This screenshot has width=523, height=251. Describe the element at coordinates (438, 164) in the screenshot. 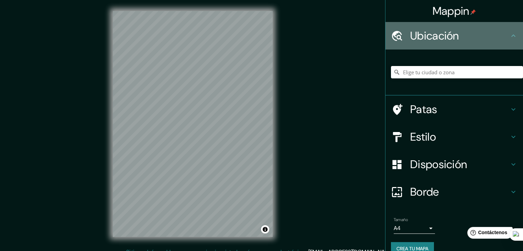

I see `font: Disposición` at that location.